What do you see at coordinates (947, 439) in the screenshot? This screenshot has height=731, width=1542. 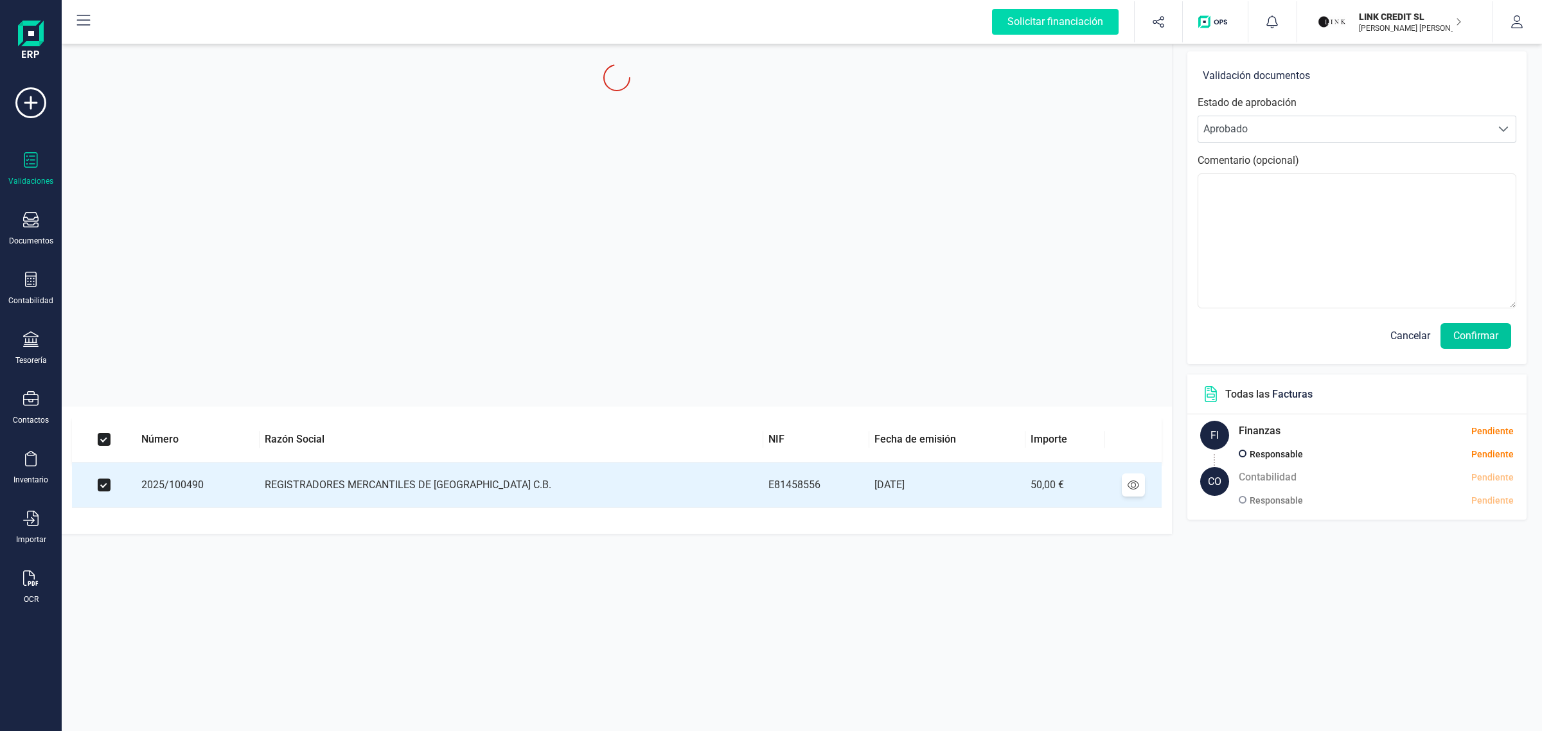 I see `th: Fecha de emisión` at bounding box center [947, 439].